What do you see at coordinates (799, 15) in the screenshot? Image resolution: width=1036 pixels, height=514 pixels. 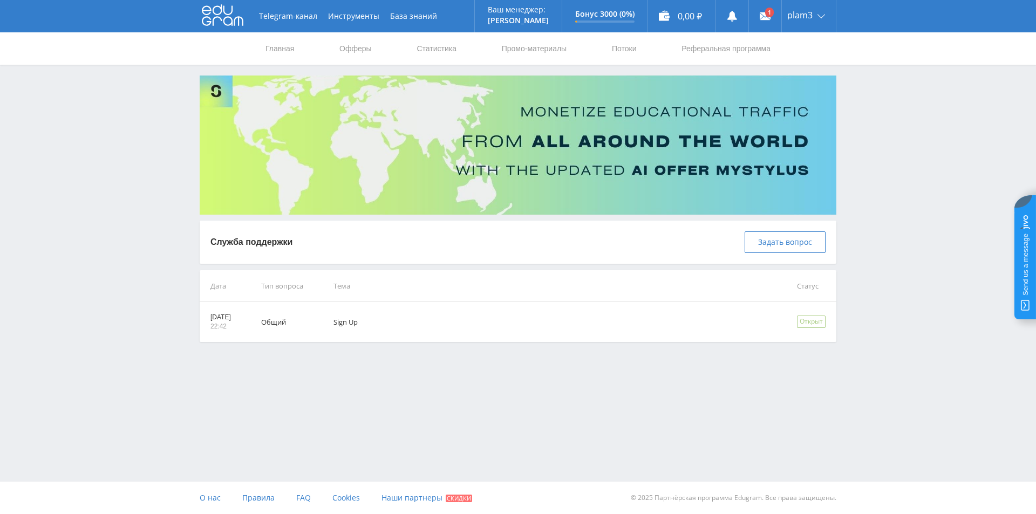 I see `span: plam3` at bounding box center [799, 15].